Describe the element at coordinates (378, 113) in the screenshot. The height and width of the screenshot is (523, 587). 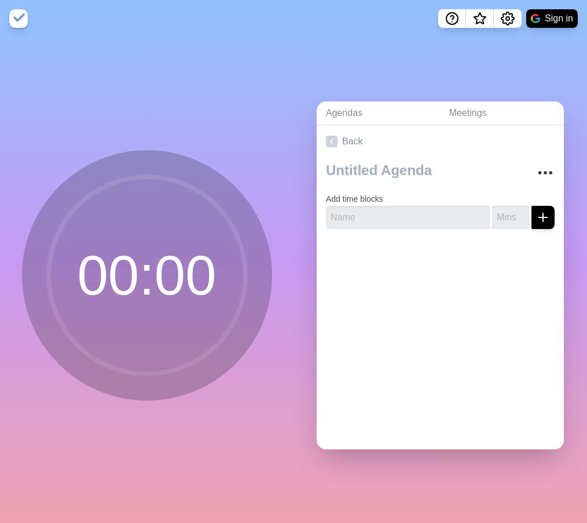
I see `a: Agendas` at that location.